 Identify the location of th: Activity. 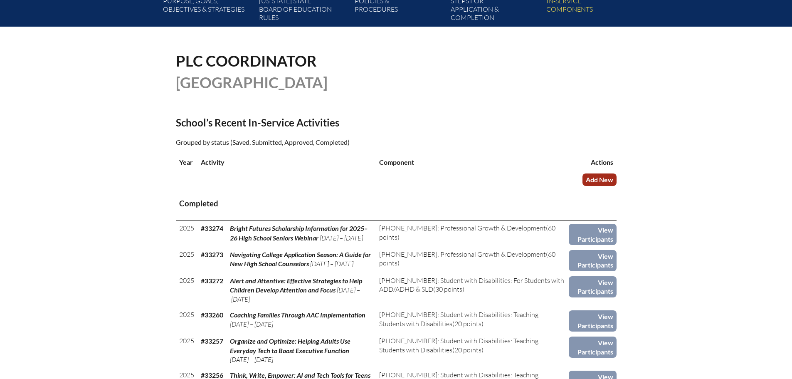
(287, 162).